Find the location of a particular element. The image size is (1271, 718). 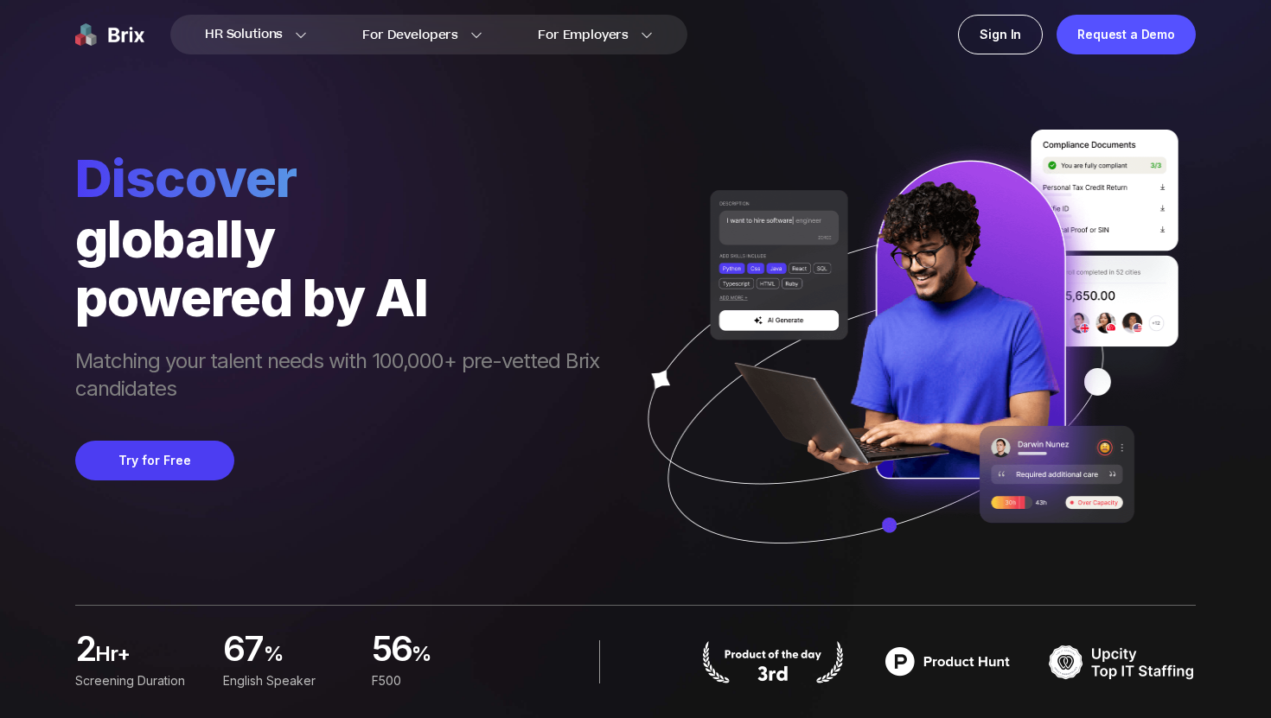

img: TOP IT STAFFING is located at coordinates (1122, 662).